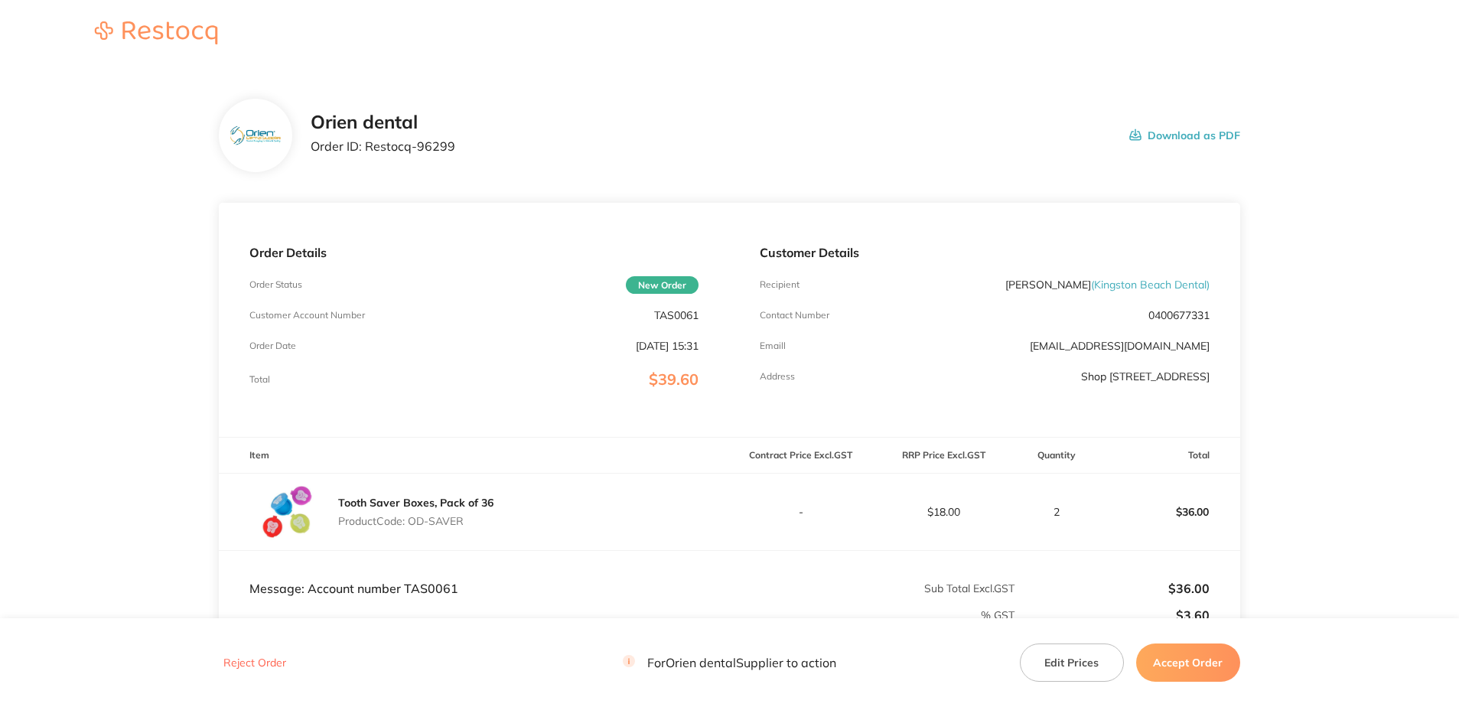 This screenshot has height=707, width=1459. I want to click on p: Product Code: OD-SAVER, so click(415, 521).